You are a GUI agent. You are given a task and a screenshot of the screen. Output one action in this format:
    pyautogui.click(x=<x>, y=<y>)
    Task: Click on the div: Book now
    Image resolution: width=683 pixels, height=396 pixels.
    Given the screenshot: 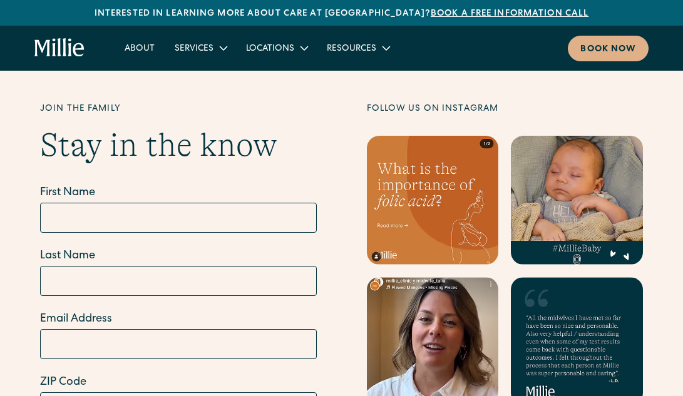 What is the action you would take?
    pyautogui.click(x=608, y=49)
    